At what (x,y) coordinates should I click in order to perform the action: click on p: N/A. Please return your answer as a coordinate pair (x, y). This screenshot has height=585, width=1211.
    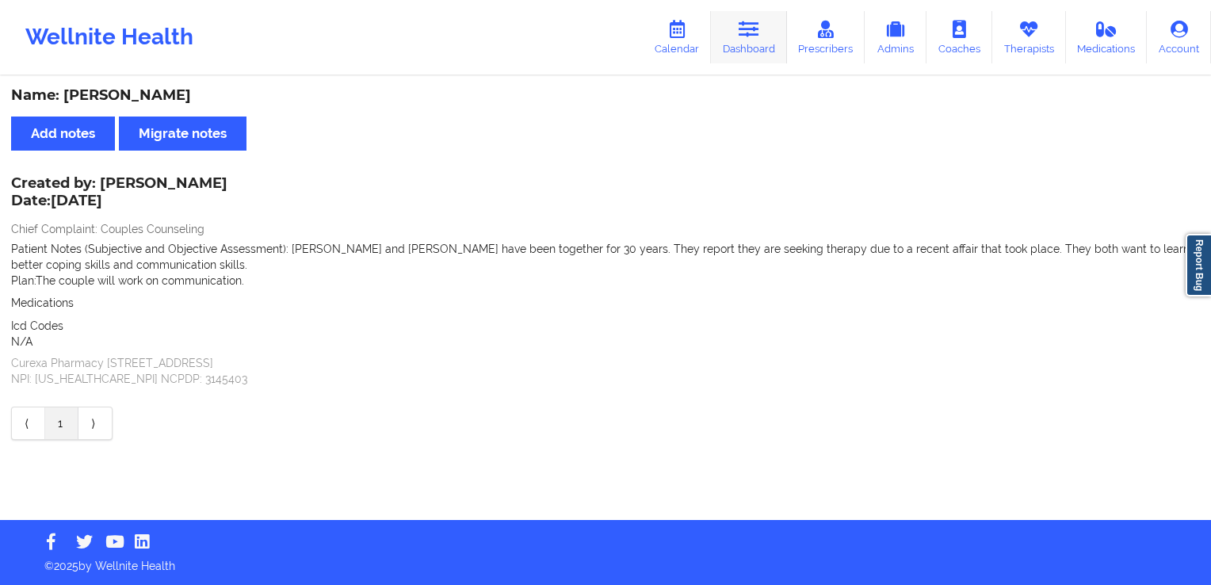
    Looking at the image, I should click on (606, 342).